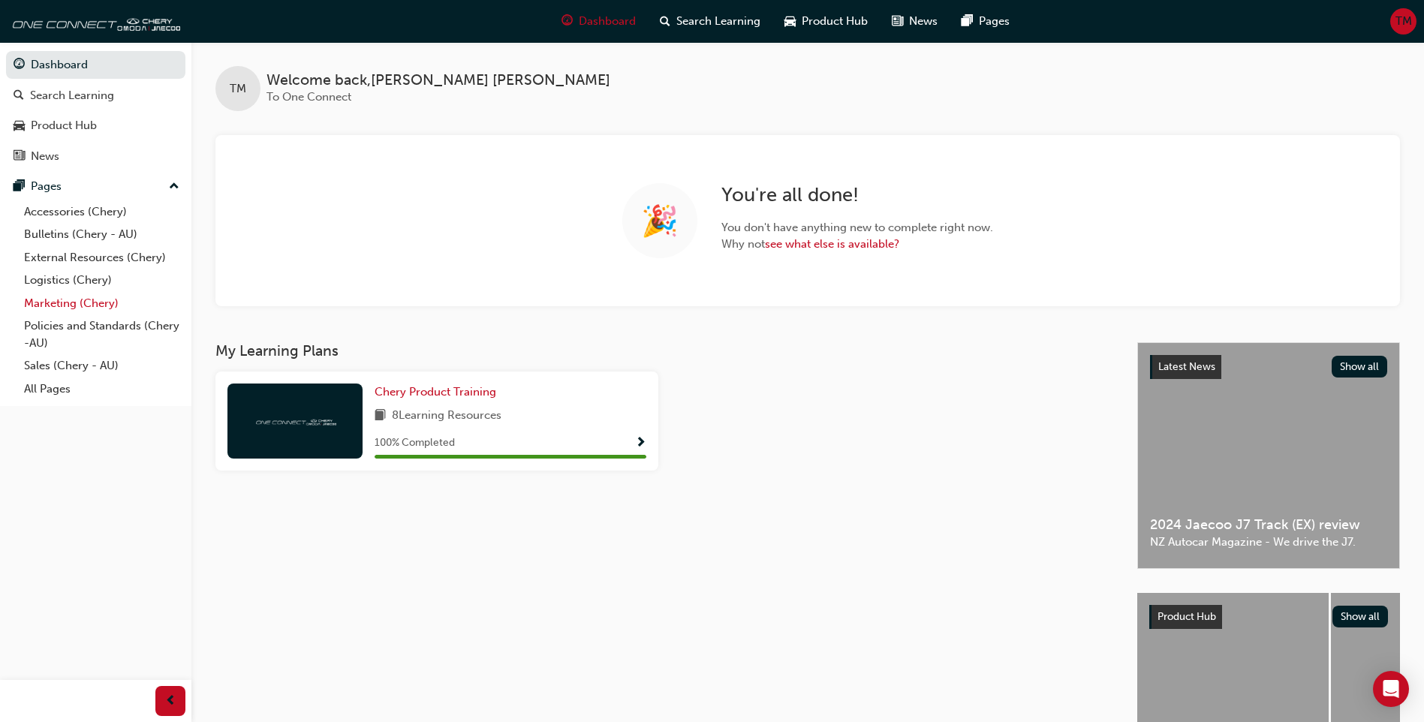 This screenshot has height=722, width=1424. Describe the element at coordinates (46, 186) in the screenshot. I see `div: Pages` at that location.